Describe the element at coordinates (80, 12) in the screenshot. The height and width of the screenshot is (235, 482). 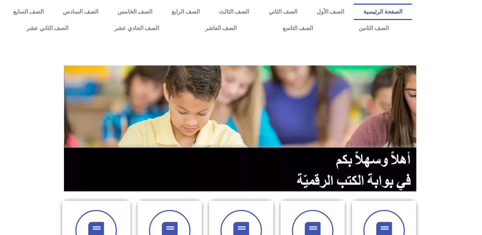
I see `a: الصف السادس` at that location.